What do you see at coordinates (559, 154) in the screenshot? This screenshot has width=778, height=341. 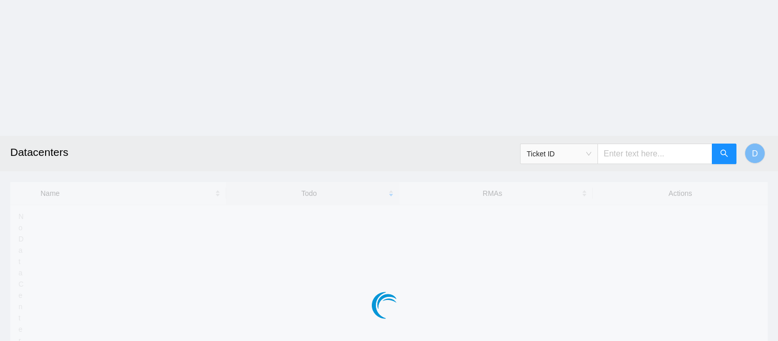 I see `span: Ticket ID` at bounding box center [559, 154].